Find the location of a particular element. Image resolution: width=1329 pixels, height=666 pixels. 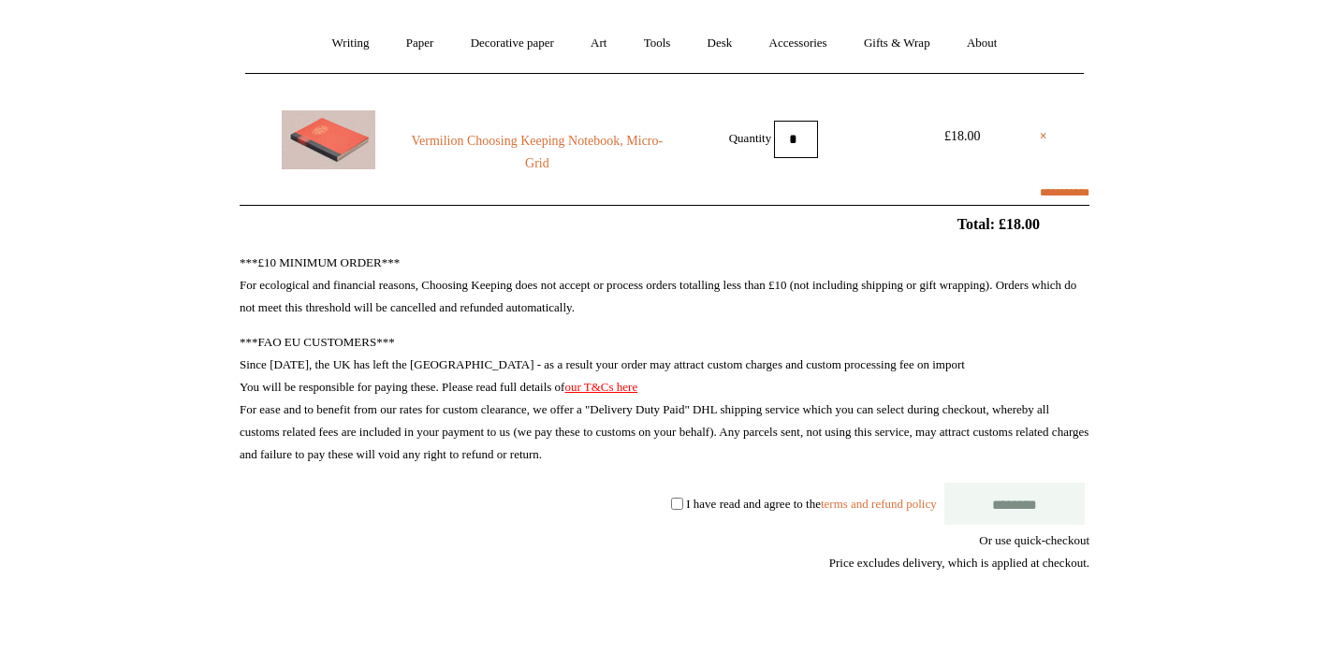

a: Writing is located at coordinates (351, 43).